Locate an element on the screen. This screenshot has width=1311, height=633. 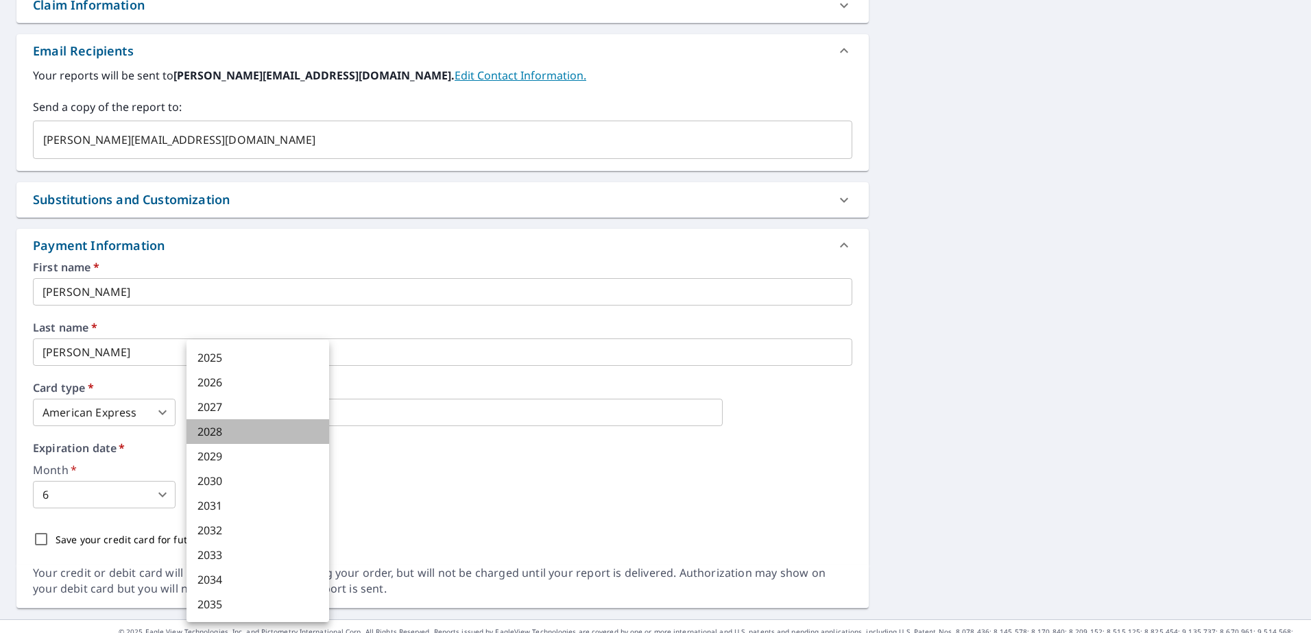
li: 2032 is located at coordinates (258, 531).